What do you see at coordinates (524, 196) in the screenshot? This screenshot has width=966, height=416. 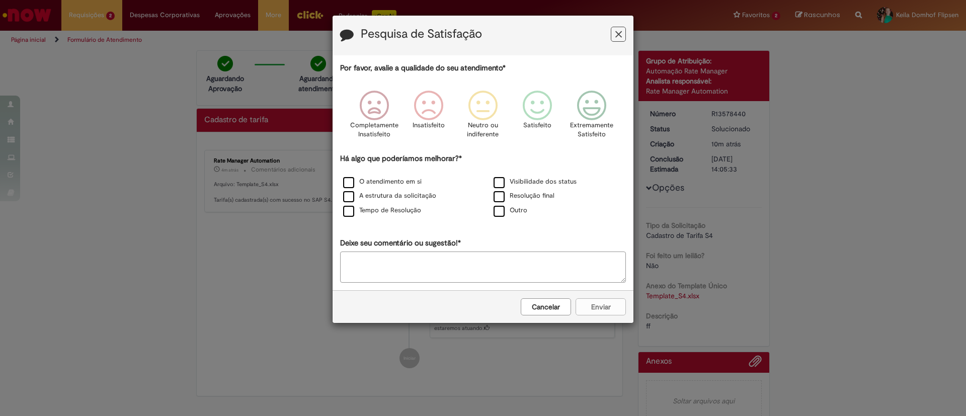 I see `label: Resolução final` at bounding box center [524, 196].